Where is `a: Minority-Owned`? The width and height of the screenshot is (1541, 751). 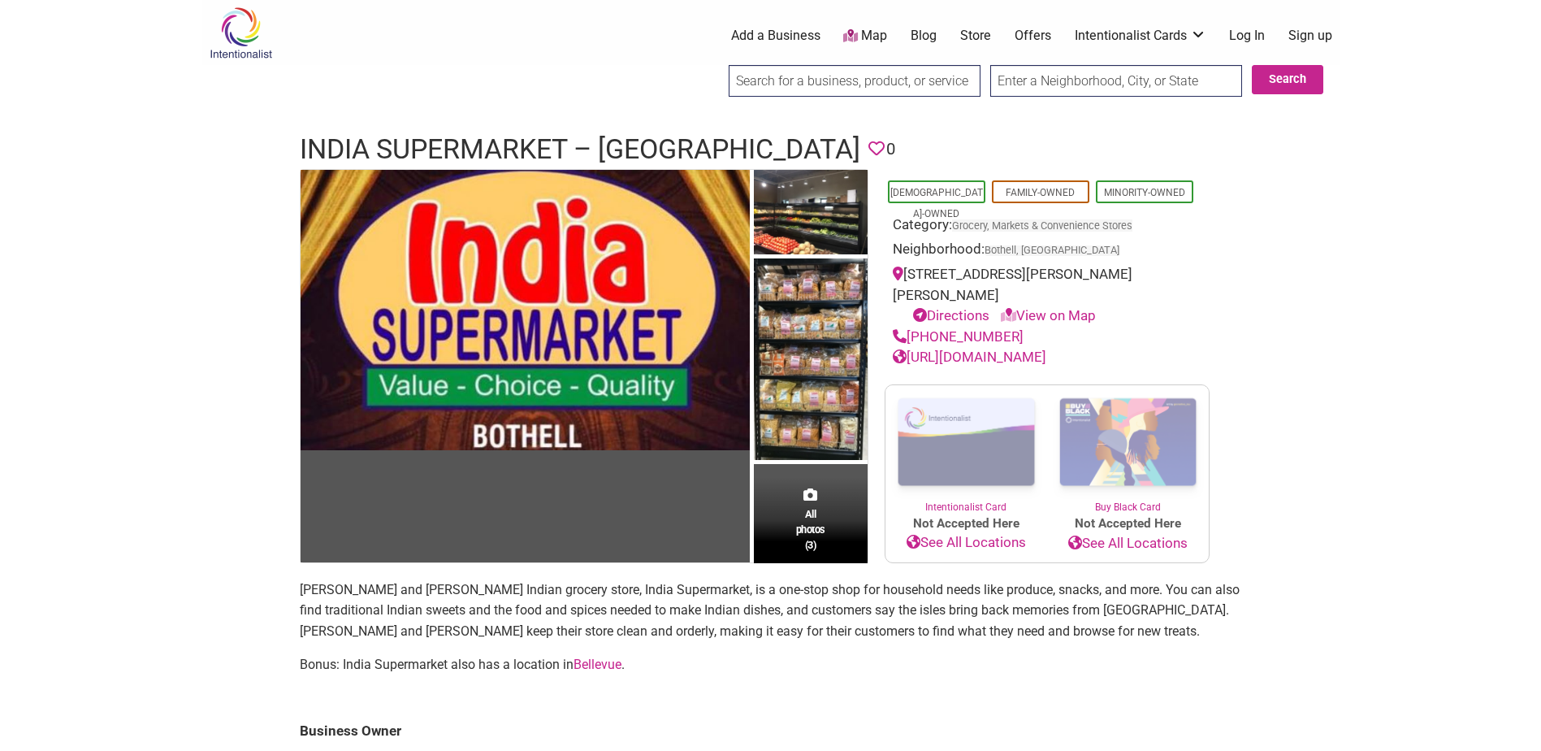
a: Minority-Owned is located at coordinates (1145, 193).